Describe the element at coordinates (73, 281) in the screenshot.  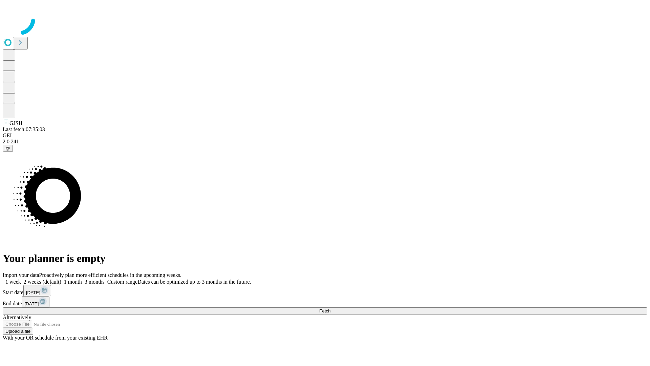
I see `span: 1 month` at that location.